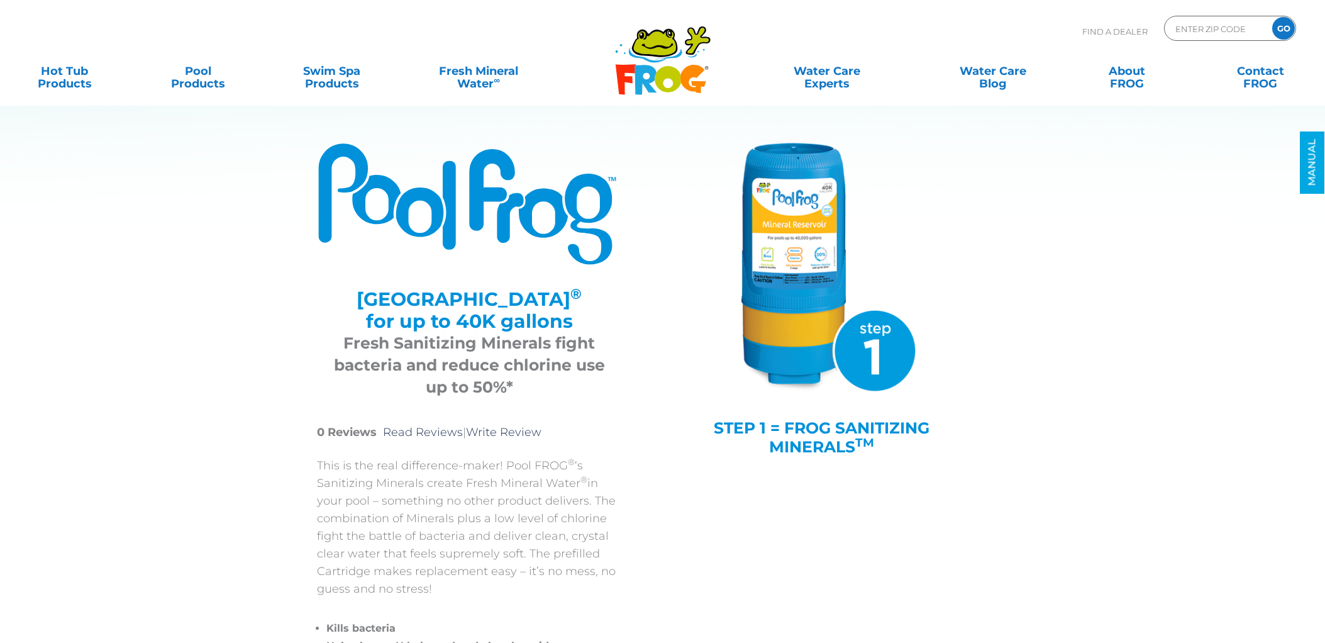  What do you see at coordinates (1115, 31) in the screenshot?
I see `p: Find A Dealer` at bounding box center [1115, 31].